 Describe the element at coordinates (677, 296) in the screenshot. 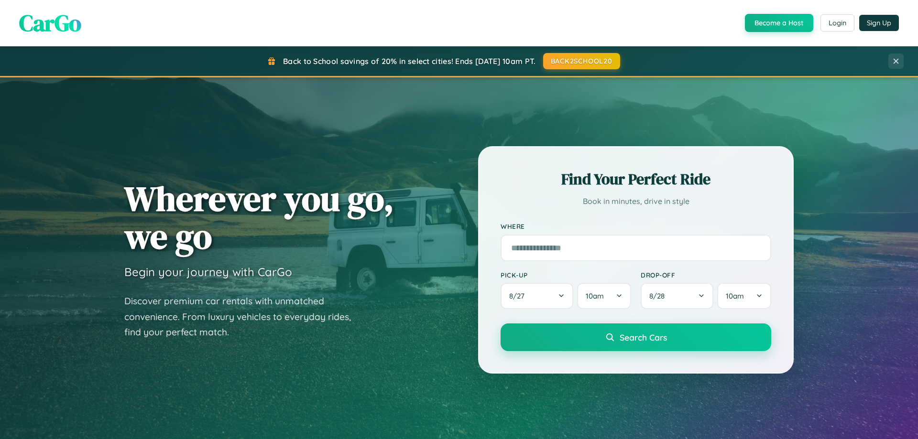

I see `button: 8/28` at that location.